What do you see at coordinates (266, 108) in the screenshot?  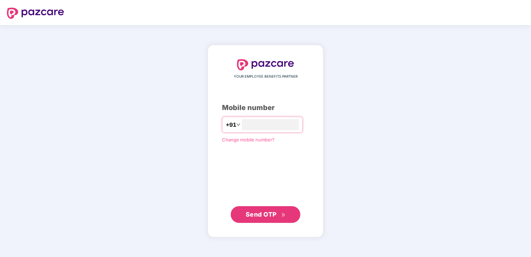 I see `div: Mobile number` at bounding box center [266, 108].